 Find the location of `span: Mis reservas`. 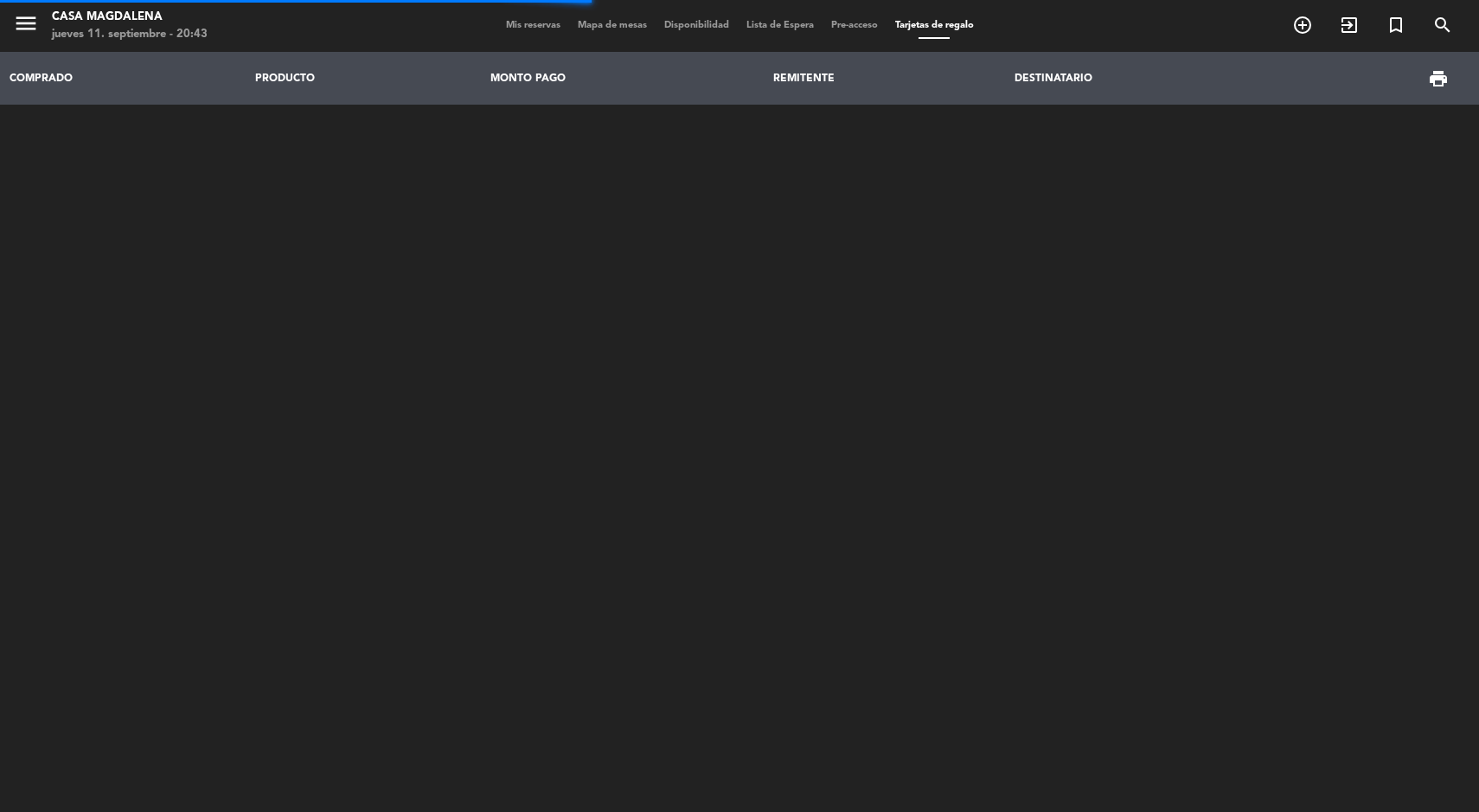

span: Mis reservas is located at coordinates (532, 26).